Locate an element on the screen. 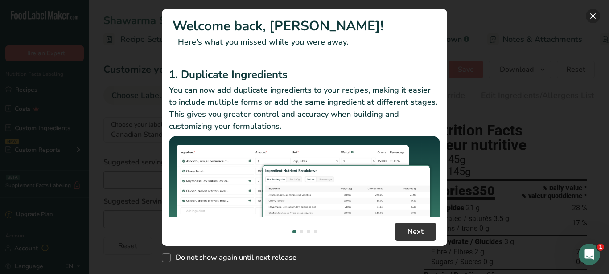  span: 1 is located at coordinates (601, 247).